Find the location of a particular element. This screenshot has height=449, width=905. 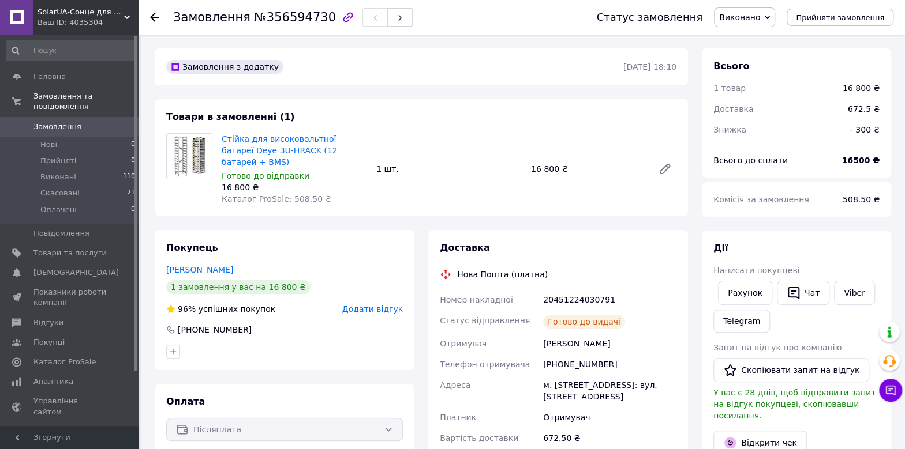

span: Статус відправлення is located at coordinates (485, 321).